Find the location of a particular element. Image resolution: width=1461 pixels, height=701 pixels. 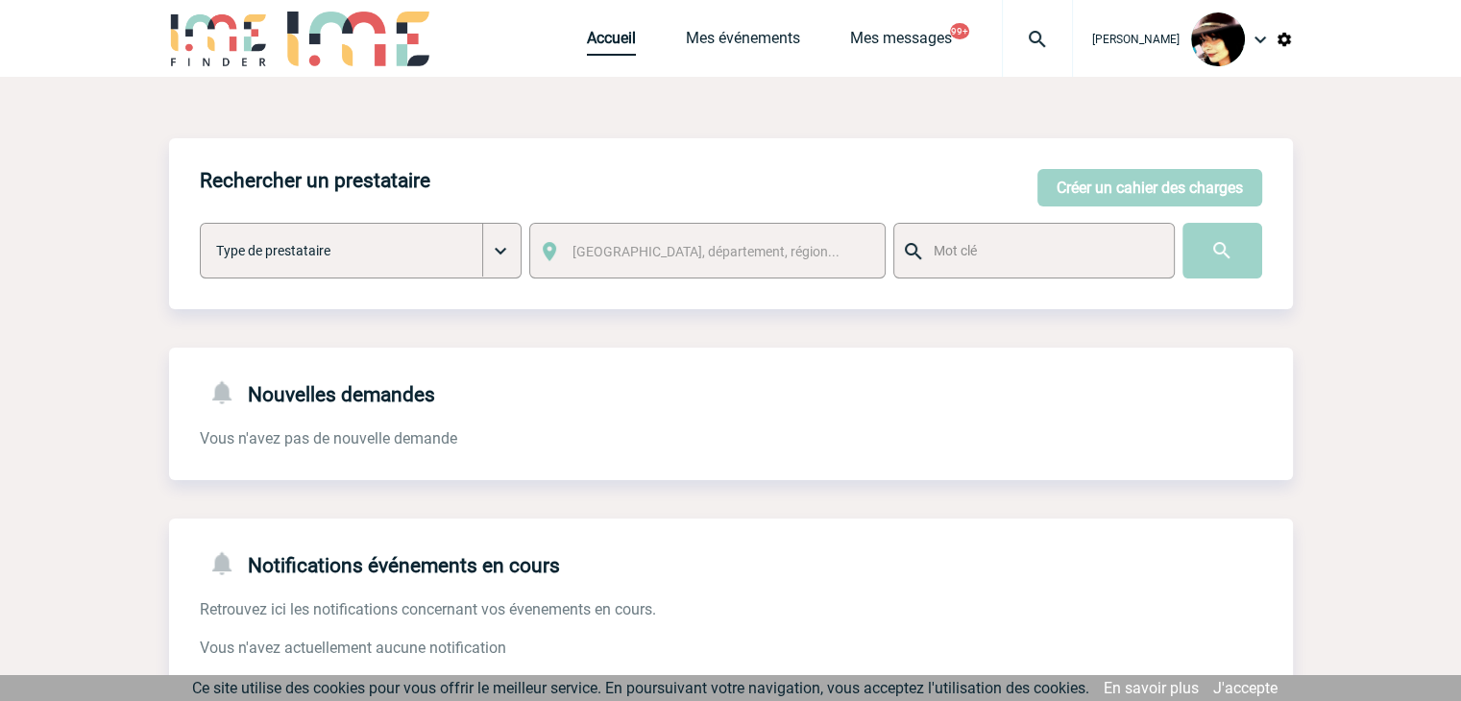

button: 99+ is located at coordinates (960, 31).